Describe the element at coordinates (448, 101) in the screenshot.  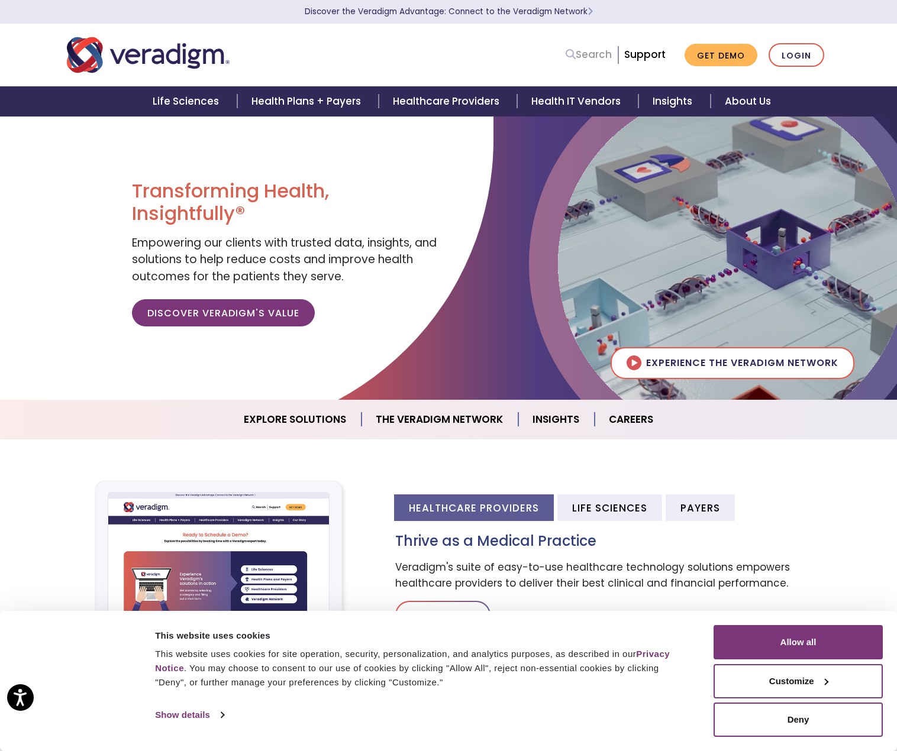
I see `a: Healthcare Providers` at that location.